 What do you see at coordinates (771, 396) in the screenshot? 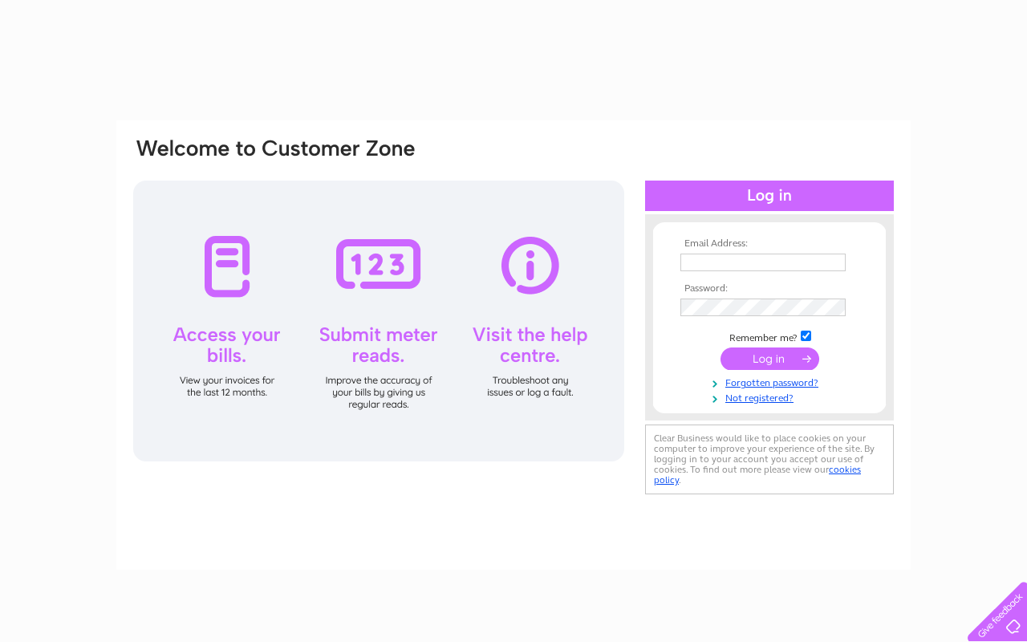
I see `a: Not registered?` at bounding box center [771, 396].